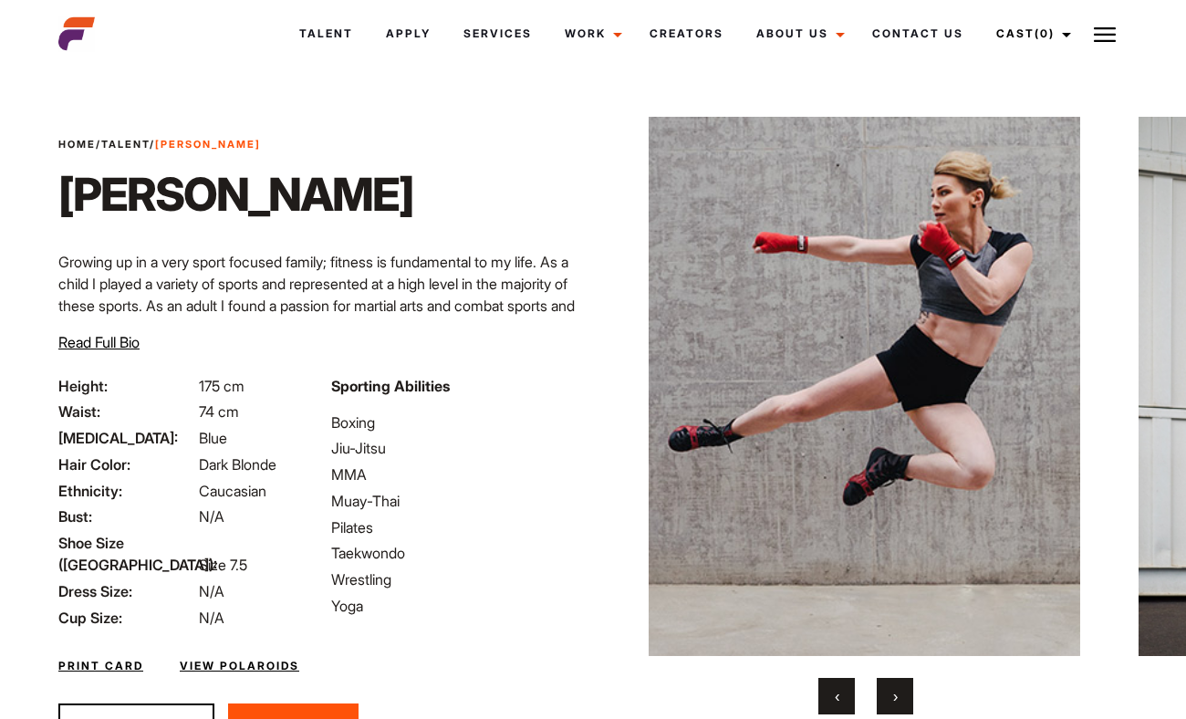  Describe the element at coordinates (219, 411) in the screenshot. I see `span: 74 cm` at that location.